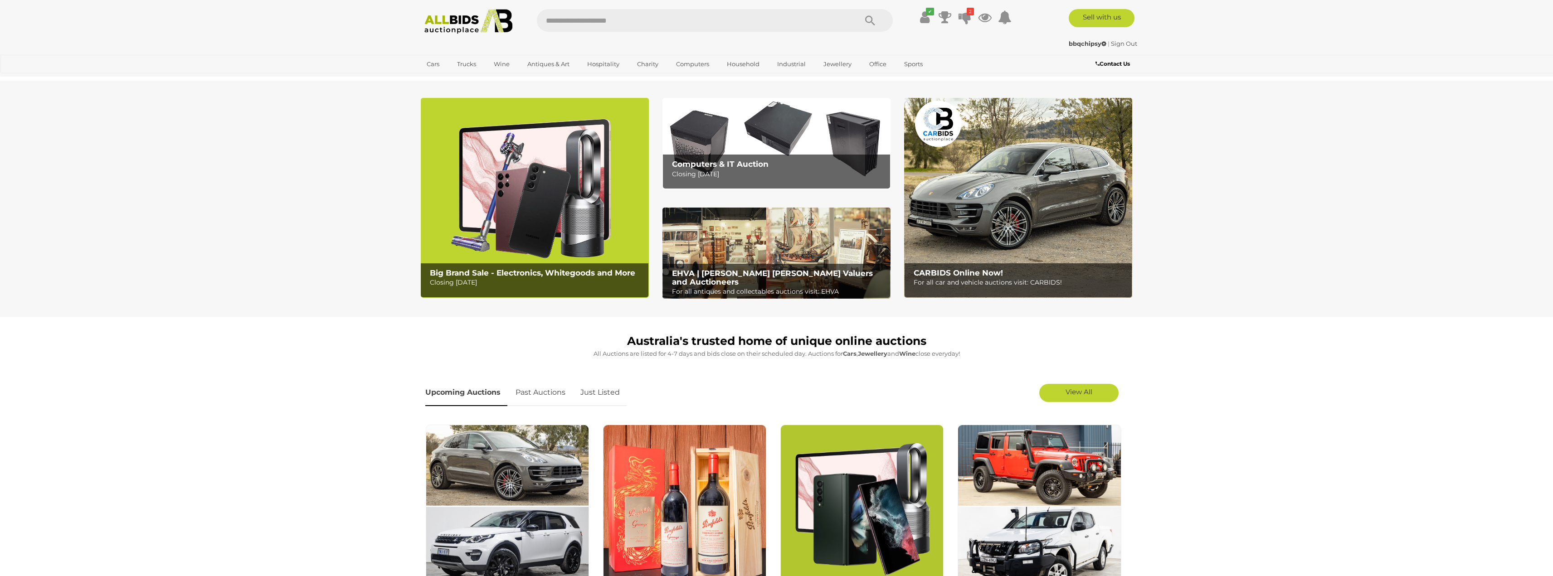 Image resolution: width=1553 pixels, height=576 pixels. What do you see at coordinates (647, 64) in the screenshot?
I see `a: Charity` at bounding box center [647, 64].